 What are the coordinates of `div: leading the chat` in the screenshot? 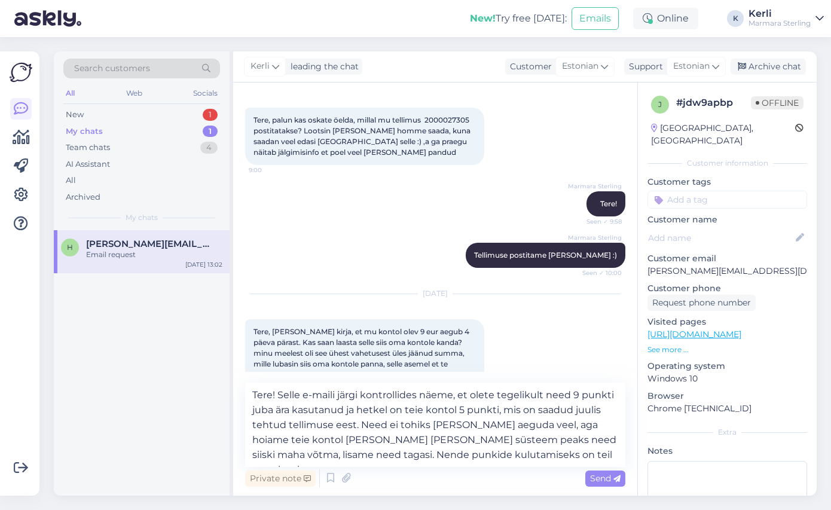 It's located at (322, 66).